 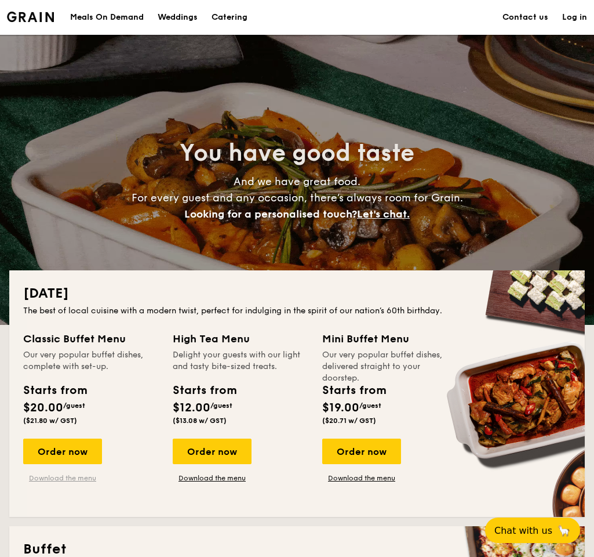 What do you see at coordinates (523, 530) in the screenshot?
I see `span: Chat with us` at bounding box center [523, 530].